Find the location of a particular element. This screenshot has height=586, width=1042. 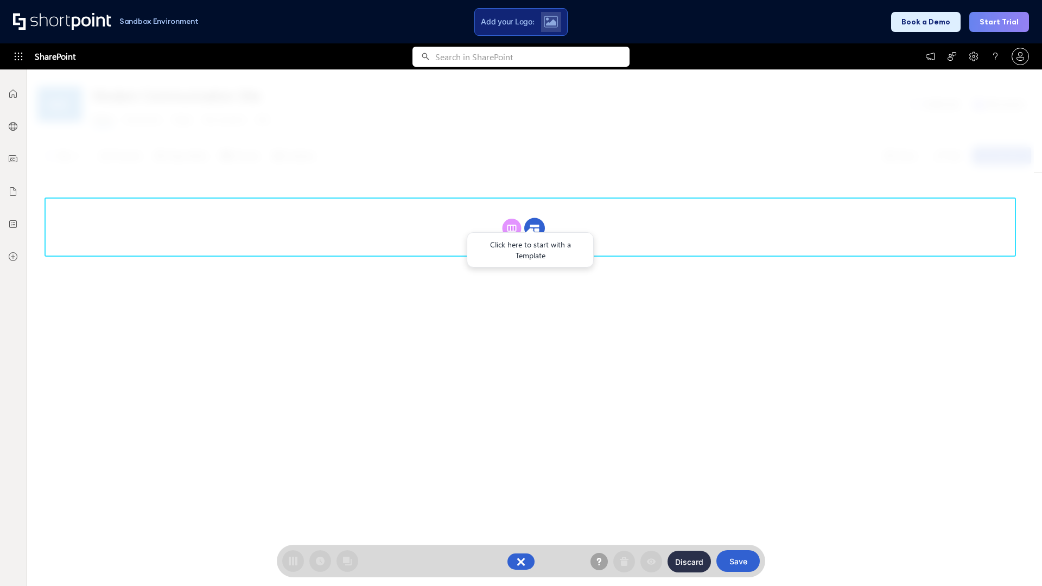

img: Upload logo is located at coordinates (551, 22).